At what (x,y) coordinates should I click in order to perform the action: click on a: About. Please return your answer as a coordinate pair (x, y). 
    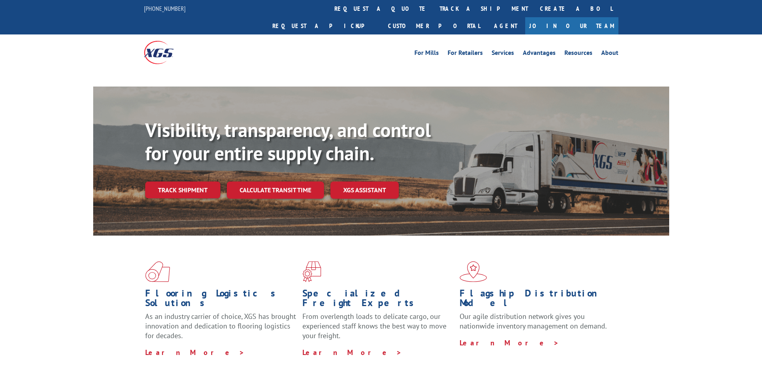
    Looking at the image, I should click on (610, 54).